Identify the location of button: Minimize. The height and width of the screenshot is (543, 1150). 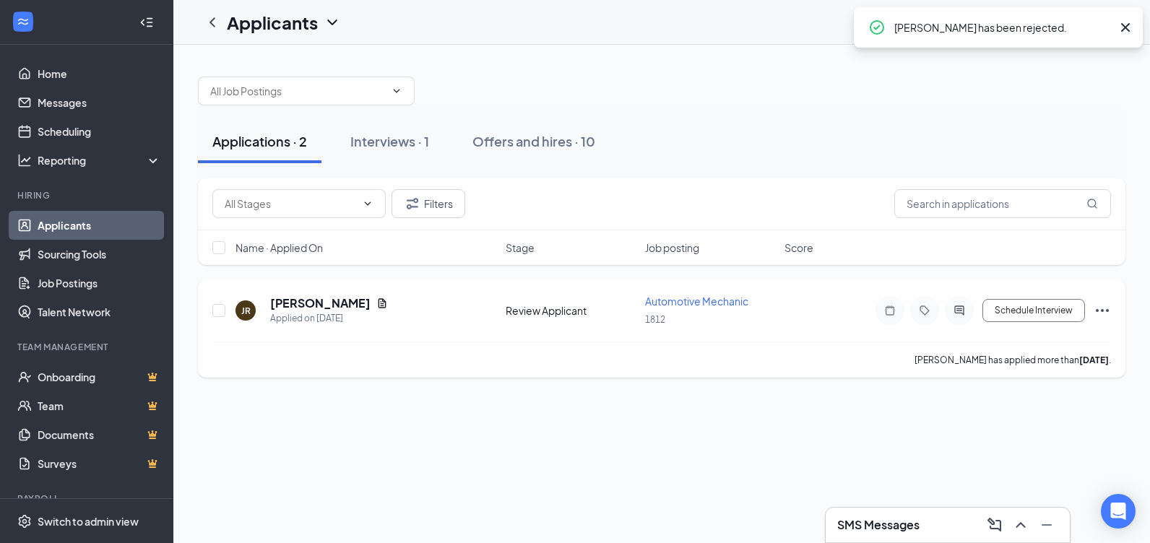
(1047, 525).